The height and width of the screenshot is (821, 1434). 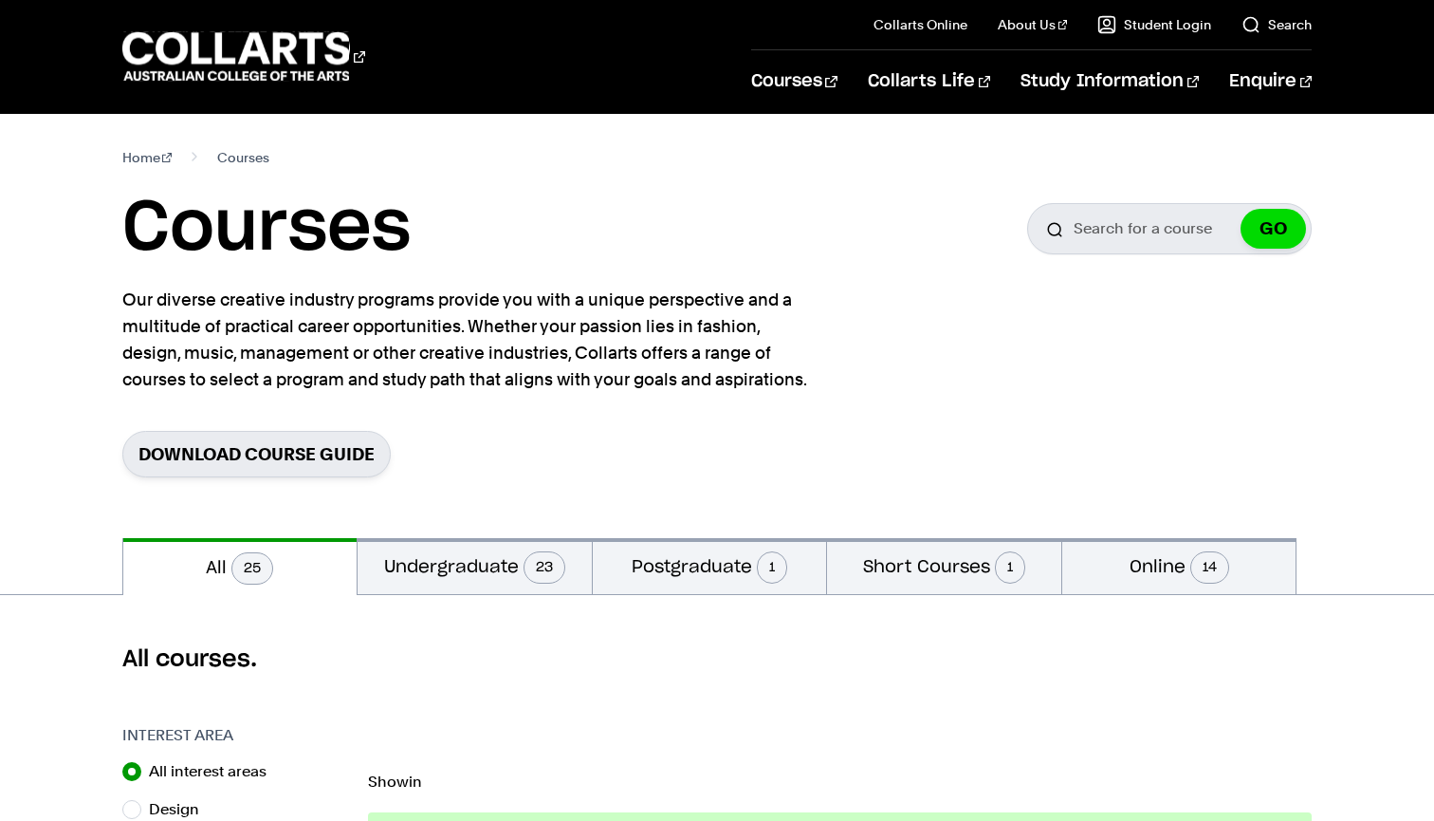 What do you see at coordinates (1210, 567) in the screenshot?
I see `span: 14` at bounding box center [1210, 567].